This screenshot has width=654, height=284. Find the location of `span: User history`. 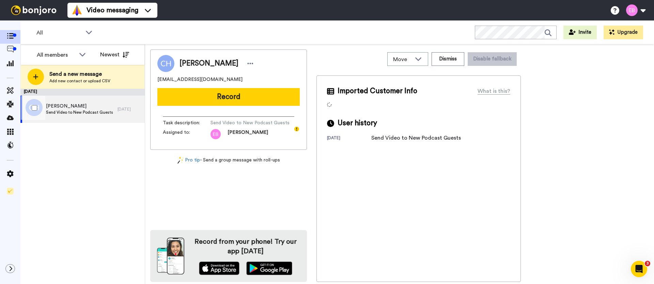

span: User history is located at coordinates (357, 123).